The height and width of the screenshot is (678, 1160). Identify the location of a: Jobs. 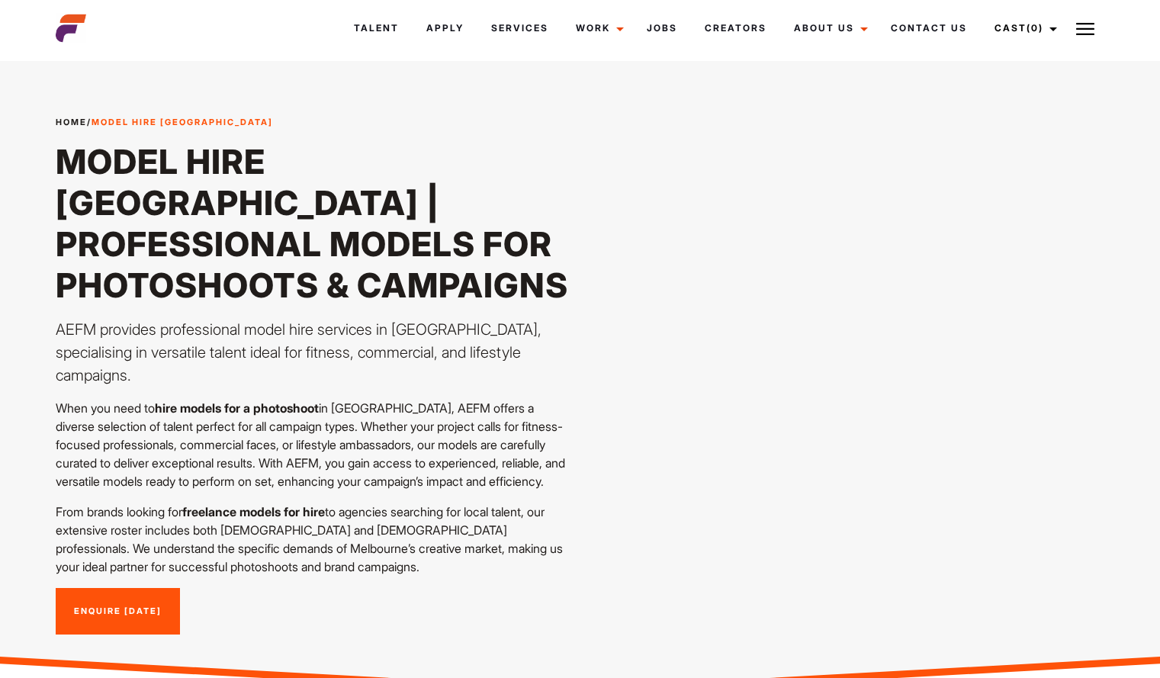
(662, 28).